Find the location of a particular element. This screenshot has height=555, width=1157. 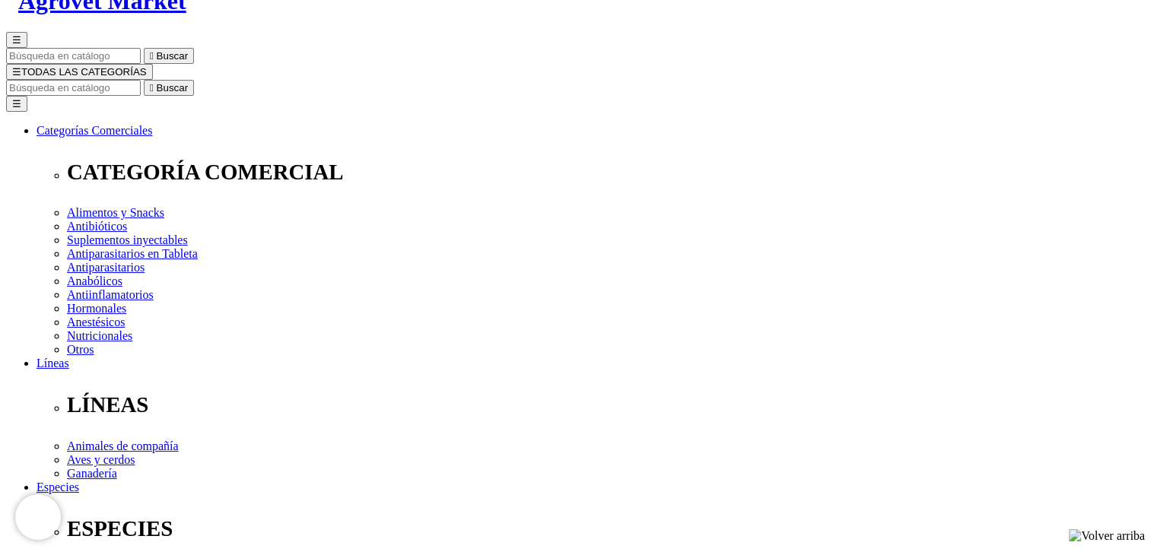

span: Líneas is located at coordinates (53, 363).